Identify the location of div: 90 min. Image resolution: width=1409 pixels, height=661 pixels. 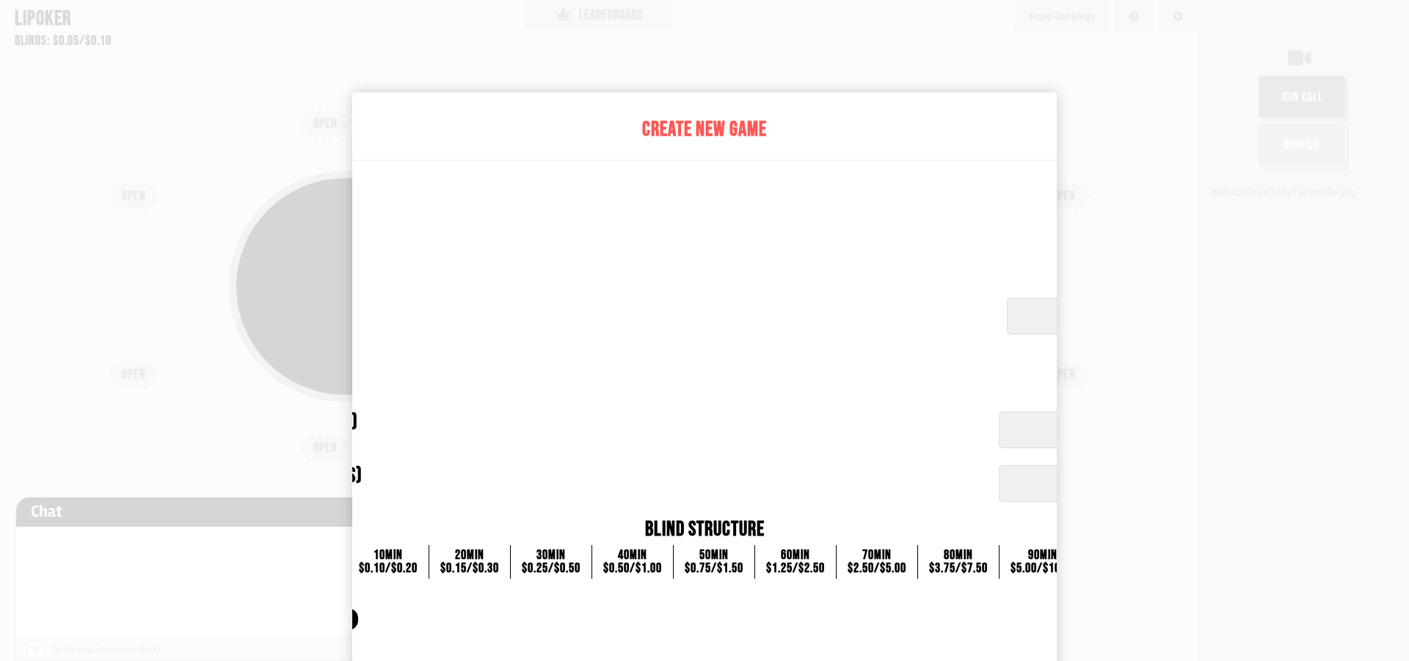
(1043, 556).